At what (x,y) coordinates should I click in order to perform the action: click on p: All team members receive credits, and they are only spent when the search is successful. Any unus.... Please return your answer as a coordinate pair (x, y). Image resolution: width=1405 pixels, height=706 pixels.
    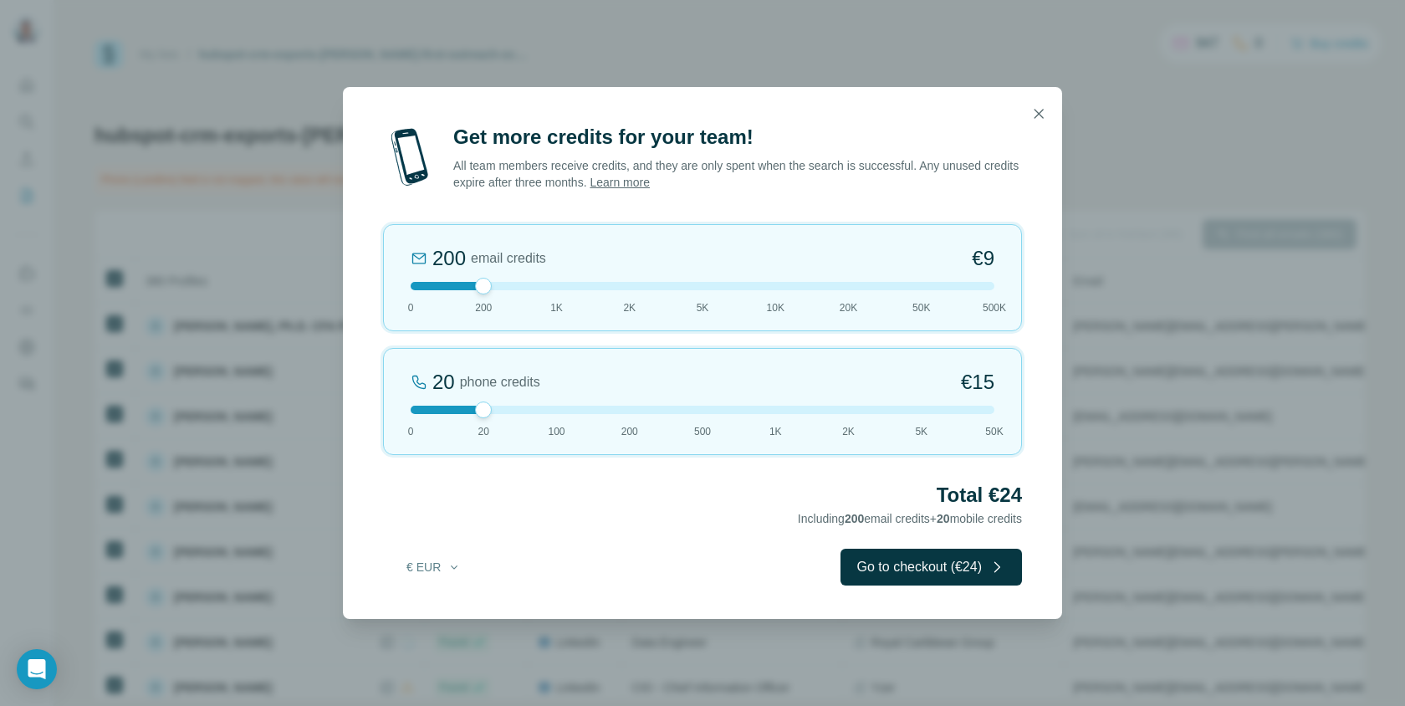
    Looking at the image, I should click on (738, 174).